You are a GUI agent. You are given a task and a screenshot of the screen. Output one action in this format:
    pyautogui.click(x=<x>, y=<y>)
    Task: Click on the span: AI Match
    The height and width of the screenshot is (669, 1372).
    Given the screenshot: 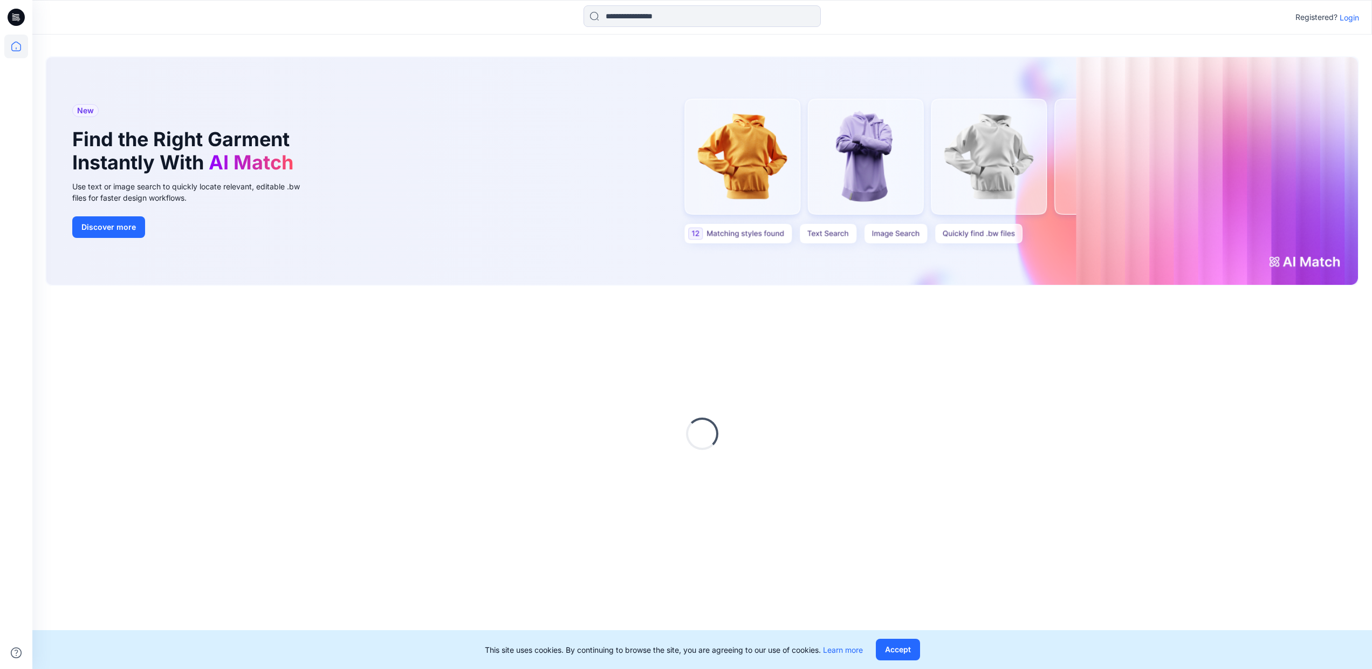 What is the action you would take?
    pyautogui.click(x=251, y=162)
    